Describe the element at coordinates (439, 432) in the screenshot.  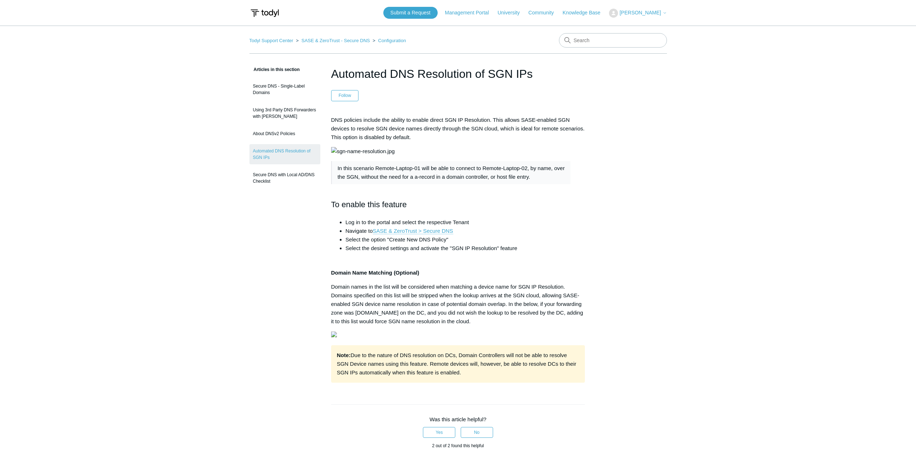
I see `button: This article was helpful` at that location.